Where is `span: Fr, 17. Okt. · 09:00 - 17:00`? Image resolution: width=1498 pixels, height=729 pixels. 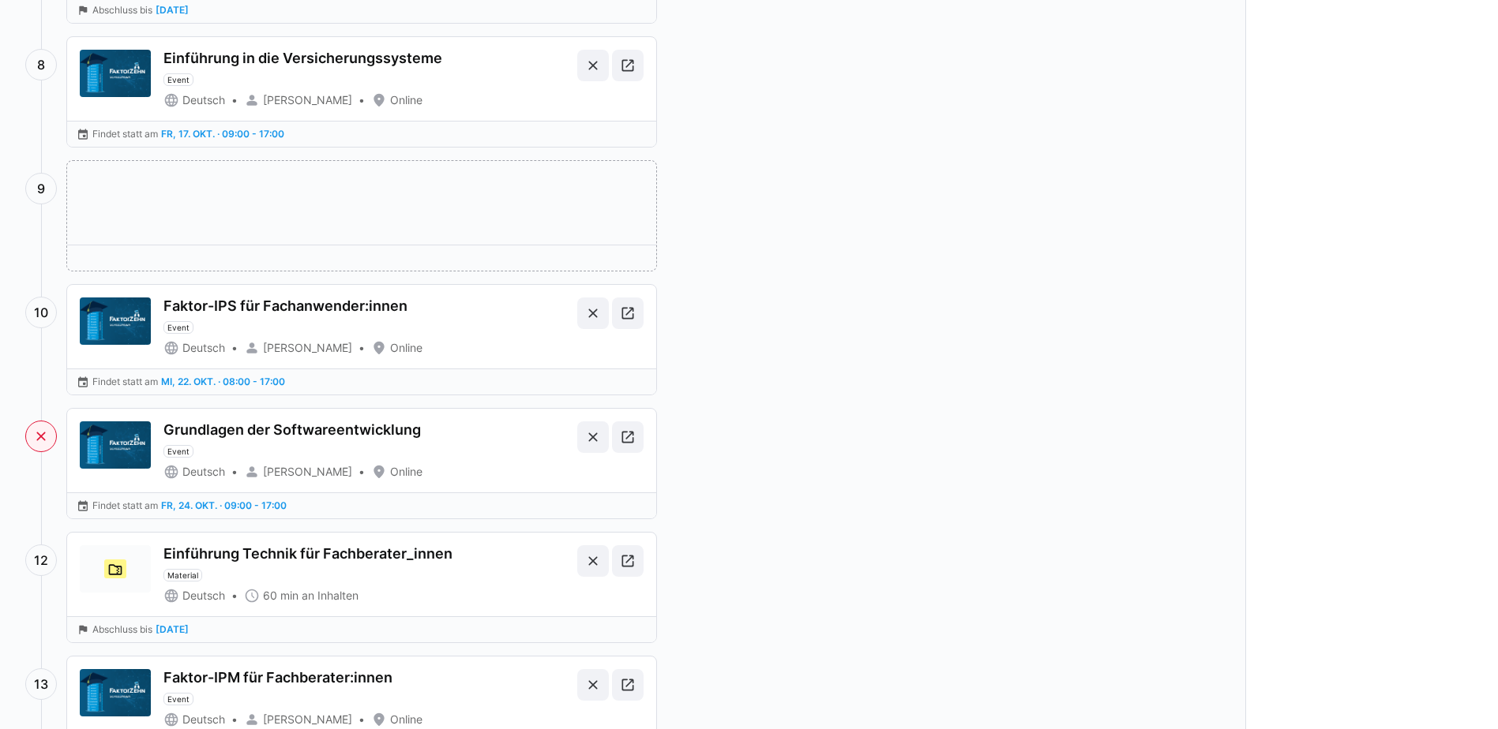
span: Fr, 17. Okt. · 09:00 - 17:00 is located at coordinates (223, 133).